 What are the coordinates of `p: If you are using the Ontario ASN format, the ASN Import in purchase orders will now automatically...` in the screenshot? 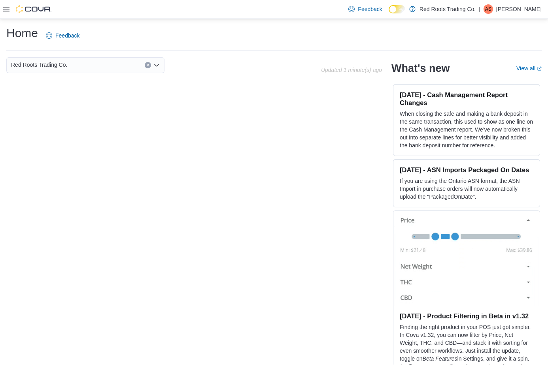 It's located at (467, 189).